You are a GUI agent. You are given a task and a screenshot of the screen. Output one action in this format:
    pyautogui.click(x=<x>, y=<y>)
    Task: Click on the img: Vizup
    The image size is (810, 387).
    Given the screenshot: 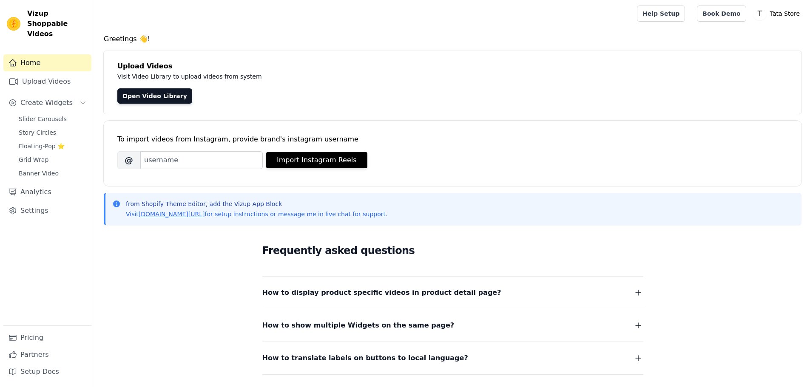 What is the action you would take?
    pyautogui.click(x=14, y=24)
    